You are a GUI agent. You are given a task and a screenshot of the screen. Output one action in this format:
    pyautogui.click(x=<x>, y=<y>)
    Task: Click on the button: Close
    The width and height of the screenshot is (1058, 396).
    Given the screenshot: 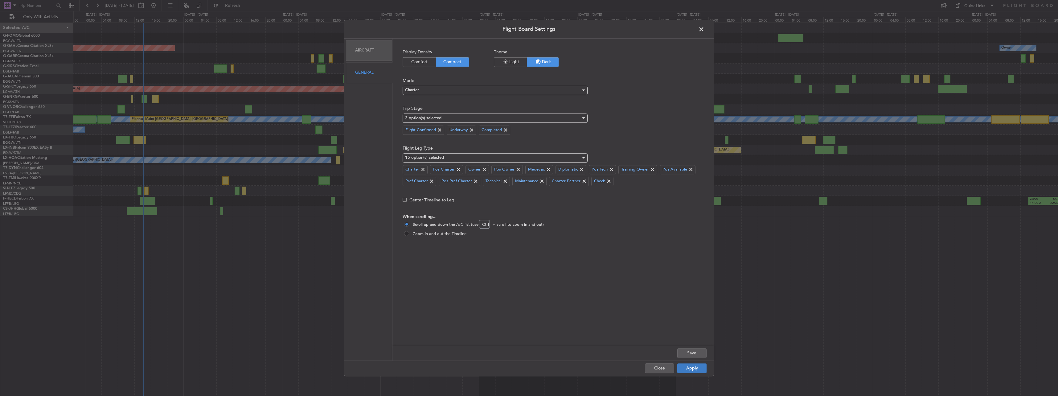 What is the action you would take?
    pyautogui.click(x=660, y=368)
    